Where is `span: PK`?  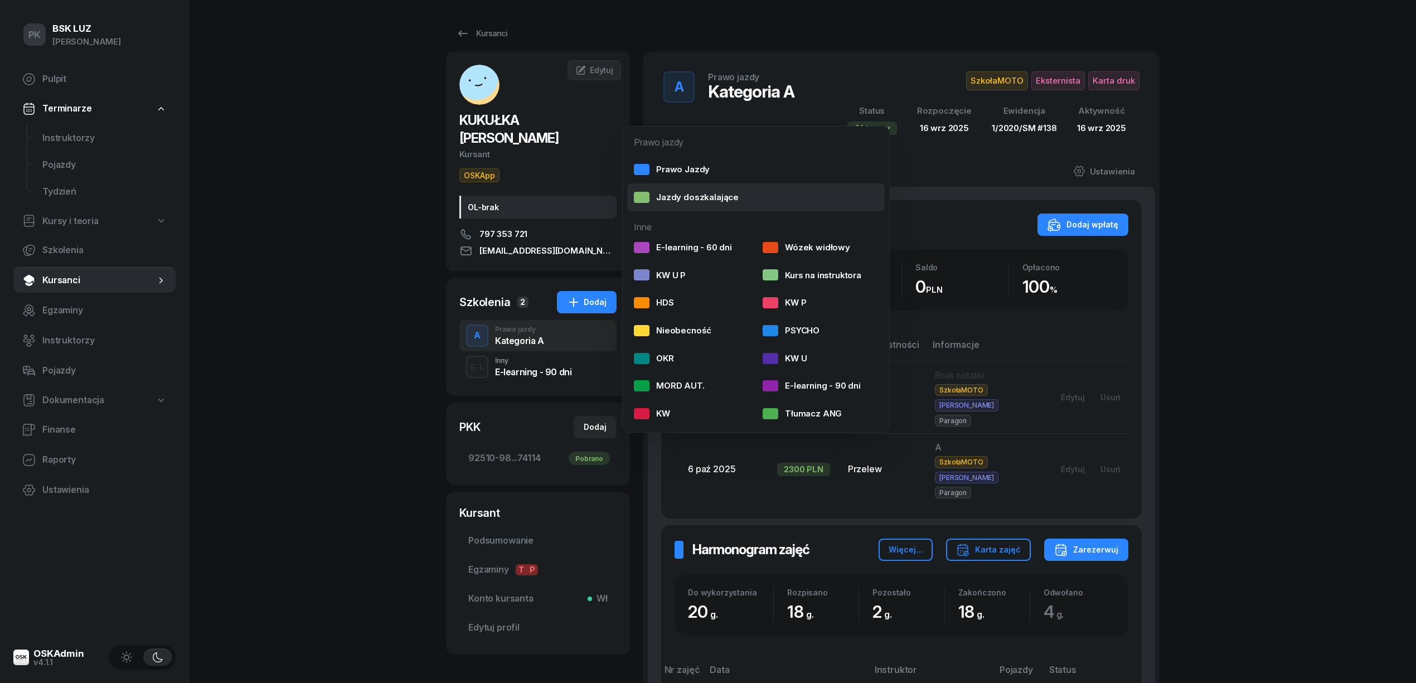 span: PK is located at coordinates (35, 35).